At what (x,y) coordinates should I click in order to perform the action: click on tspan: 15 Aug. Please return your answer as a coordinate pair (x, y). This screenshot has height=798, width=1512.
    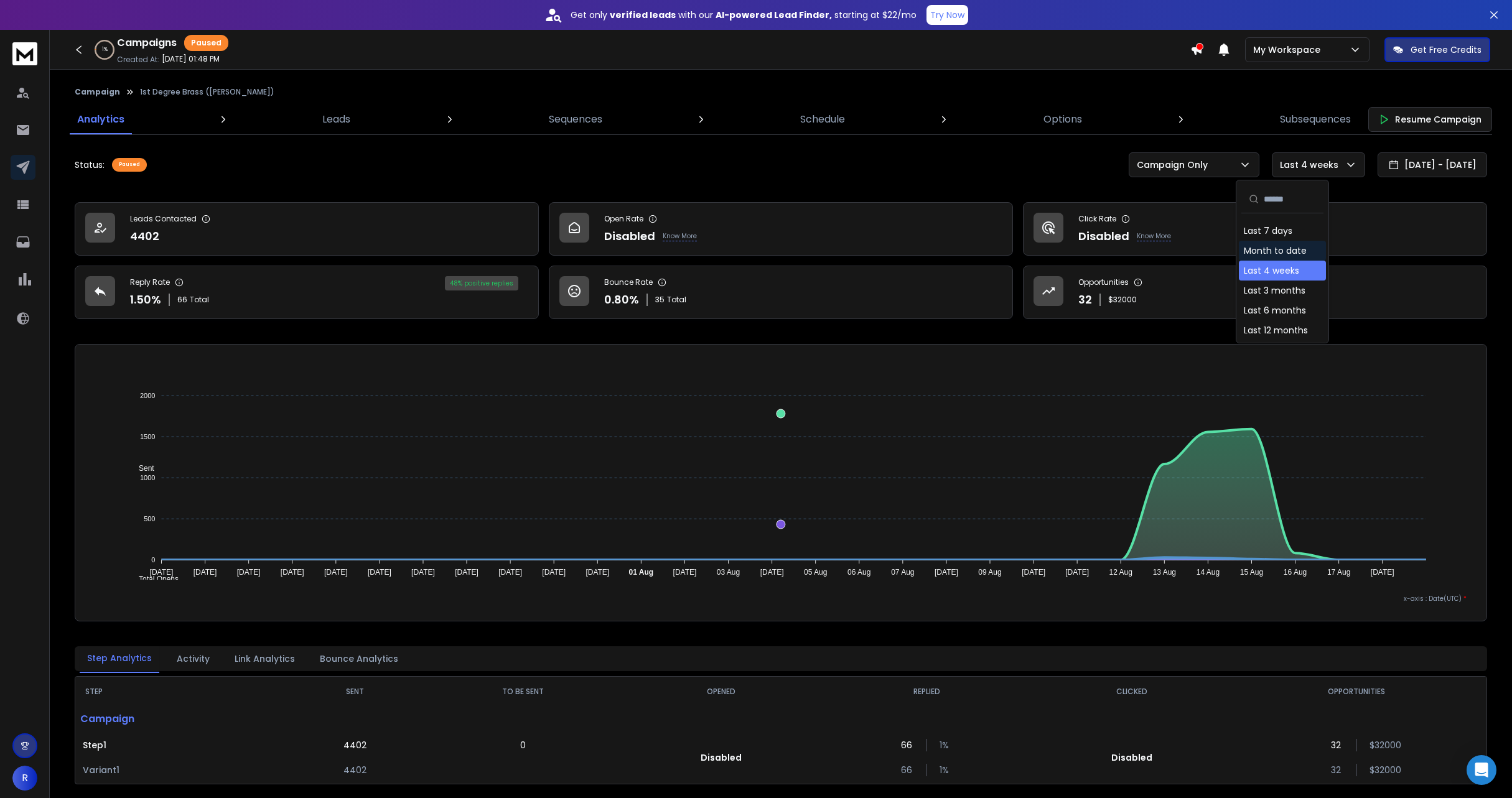
    Looking at the image, I should click on (1251, 572).